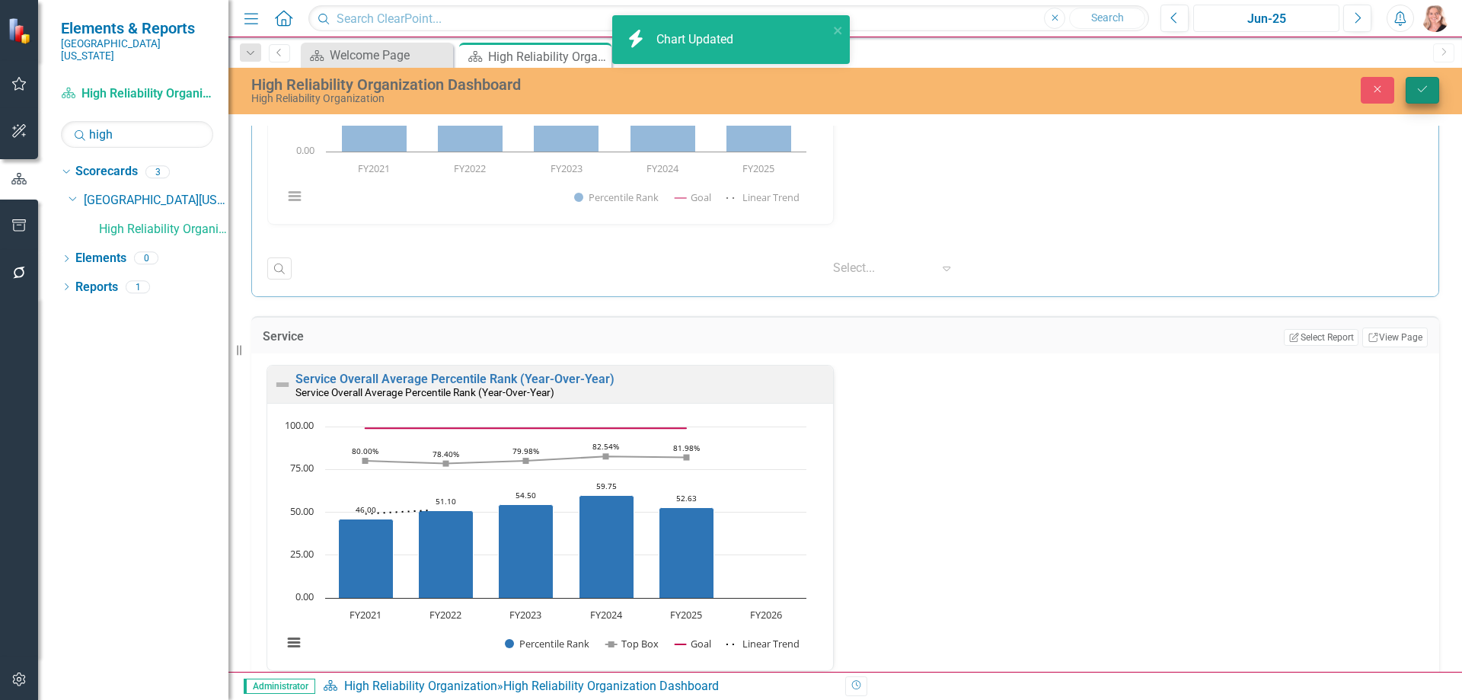  What do you see at coordinates (1395, 337) in the screenshot?
I see `a: View Page` at bounding box center [1395, 337].